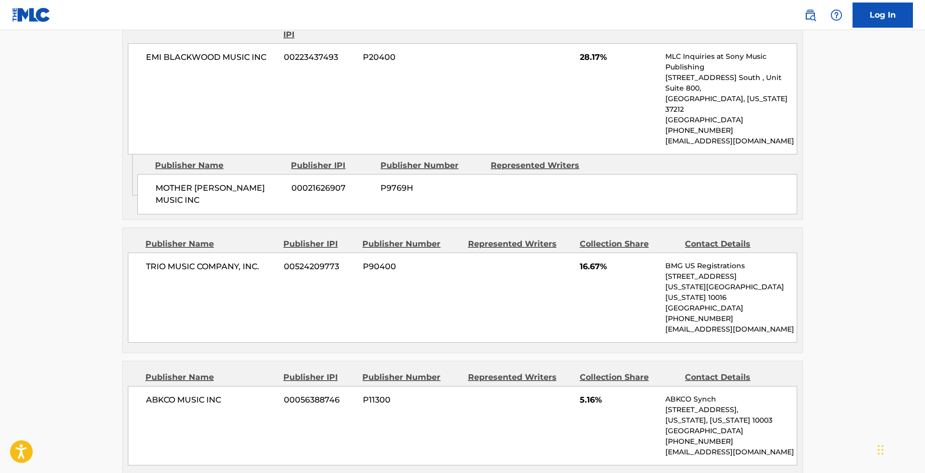 This screenshot has width=925, height=473. What do you see at coordinates (882, 15) in the screenshot?
I see `a: Log In` at bounding box center [882, 15].